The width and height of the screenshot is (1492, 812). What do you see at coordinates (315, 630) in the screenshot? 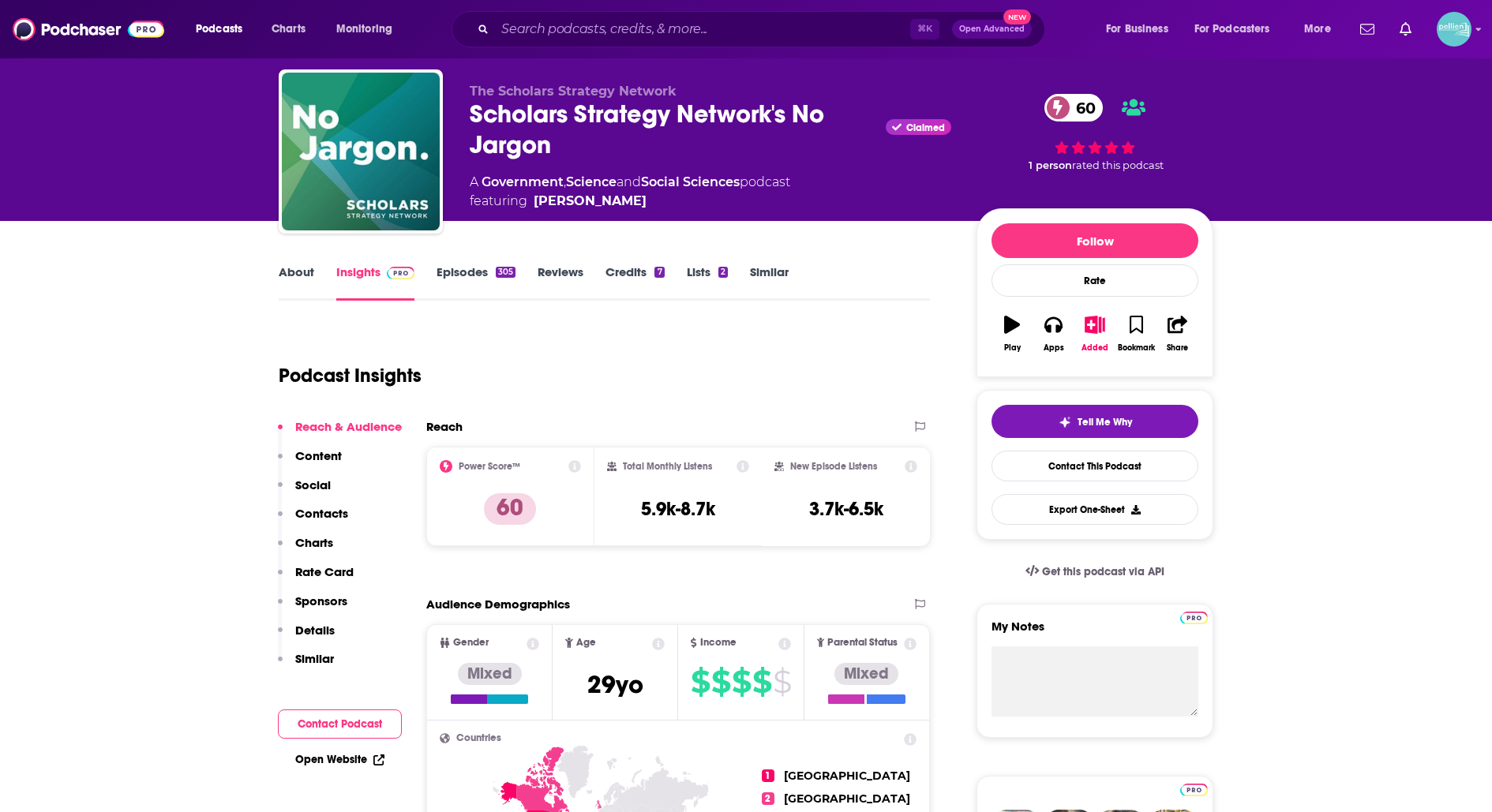
I see `p: Details` at bounding box center [315, 630].